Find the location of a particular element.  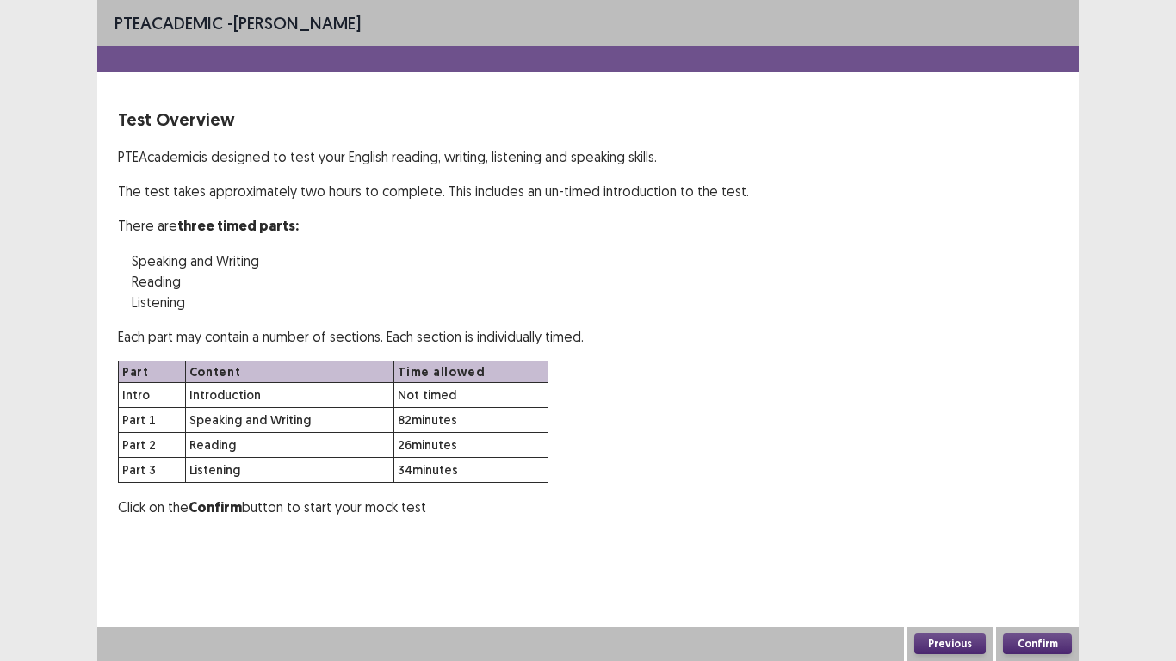

p: Speaking and Writing is located at coordinates (595, 261).